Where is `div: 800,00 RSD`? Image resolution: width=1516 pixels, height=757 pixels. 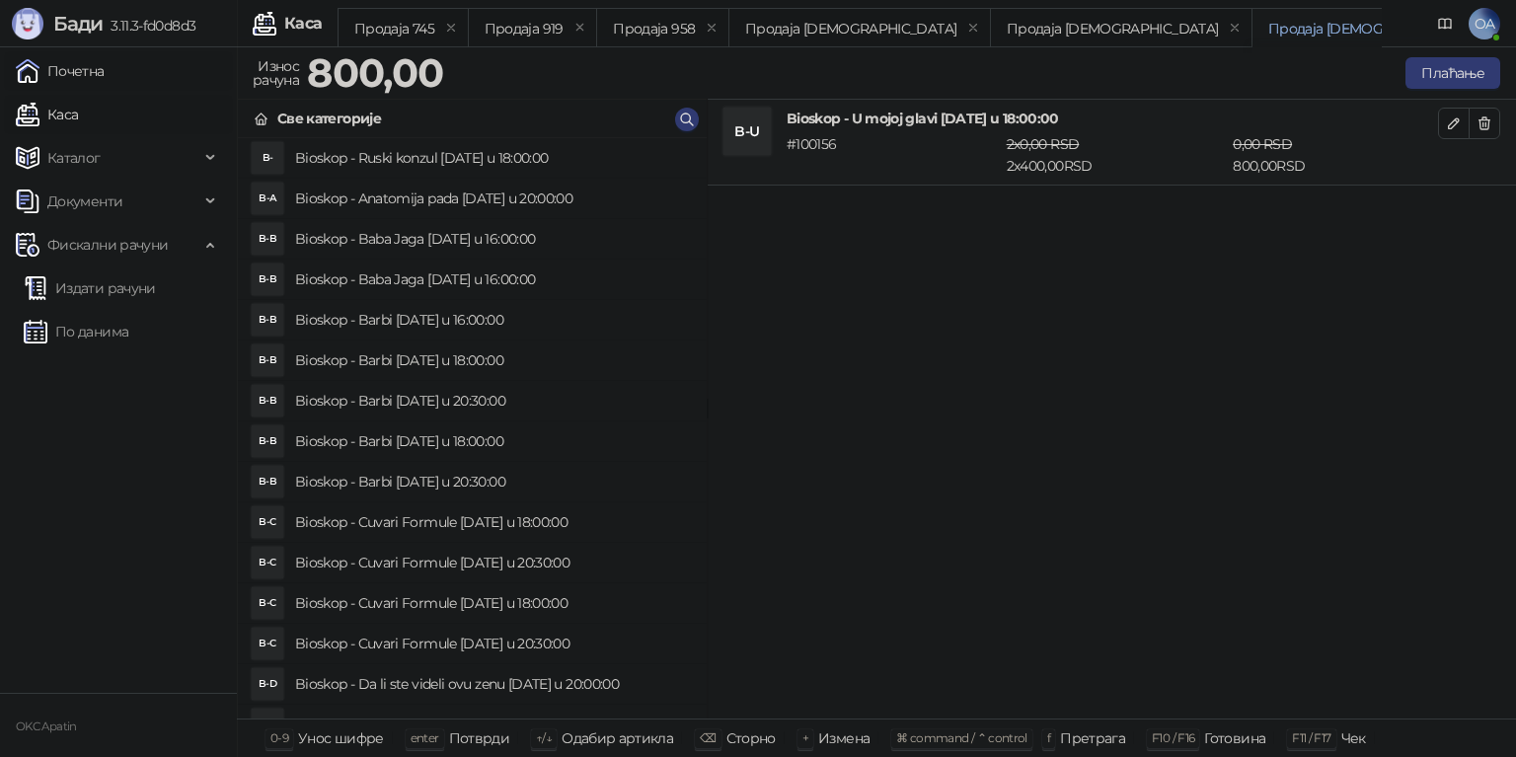 div: 800,00 RSD is located at coordinates (1336, 155).